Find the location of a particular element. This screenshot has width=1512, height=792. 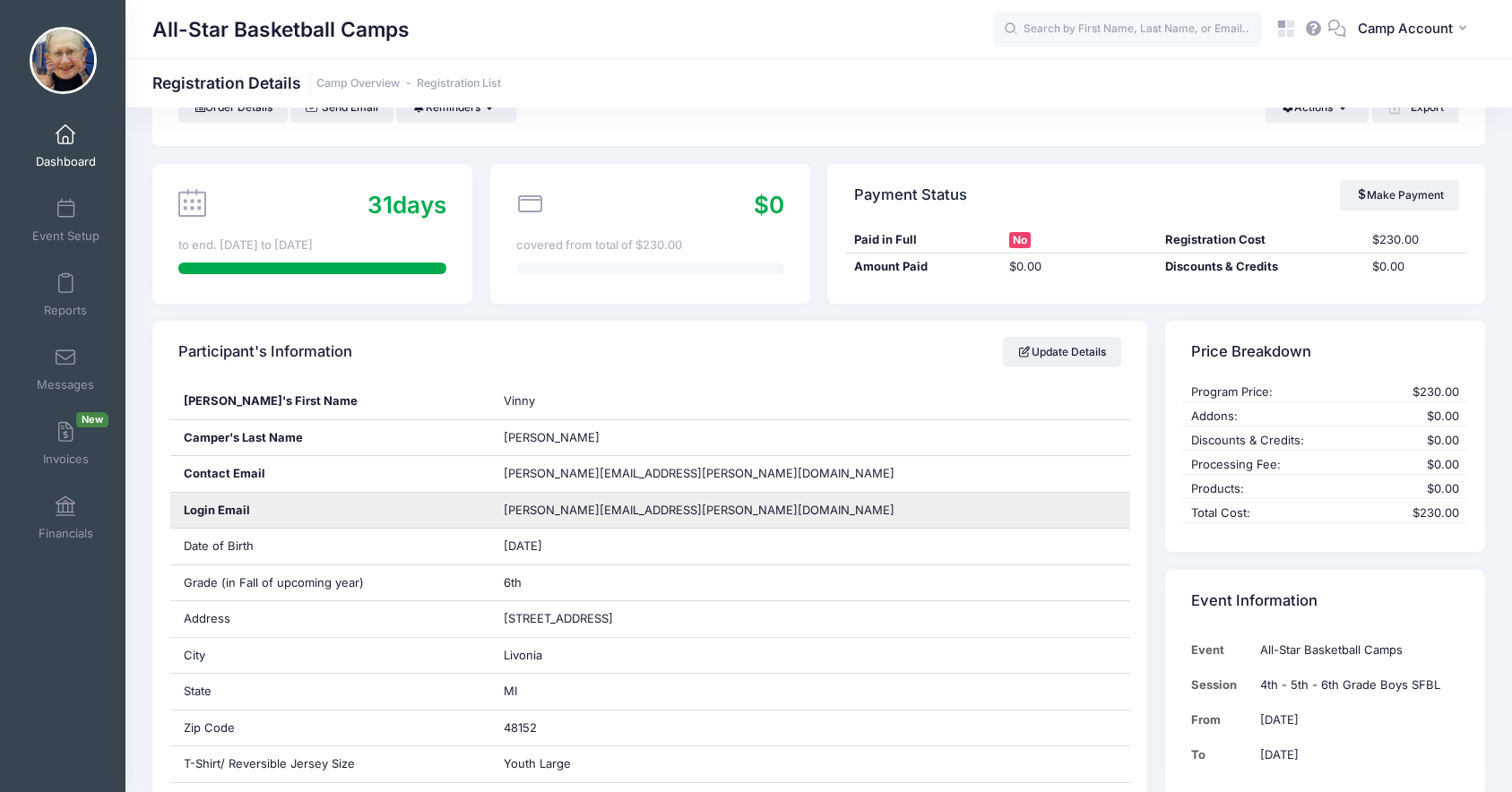

div: Products: is located at coordinates (1277, 489).